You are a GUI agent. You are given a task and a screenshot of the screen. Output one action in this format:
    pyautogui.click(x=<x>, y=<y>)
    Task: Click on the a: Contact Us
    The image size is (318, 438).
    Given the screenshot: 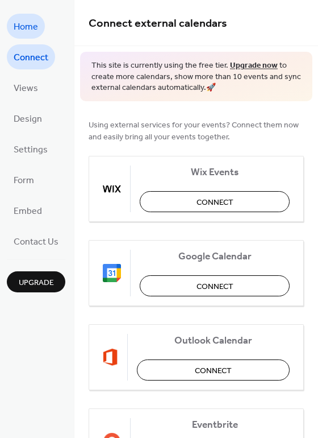 What is the action you would take?
    pyautogui.click(x=36, y=241)
    